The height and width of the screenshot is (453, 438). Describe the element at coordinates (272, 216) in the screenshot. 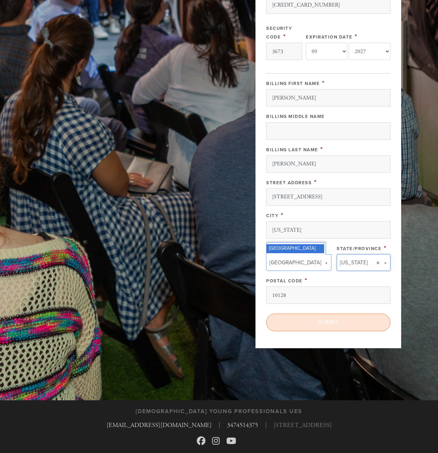

I see `label: City` at that location.